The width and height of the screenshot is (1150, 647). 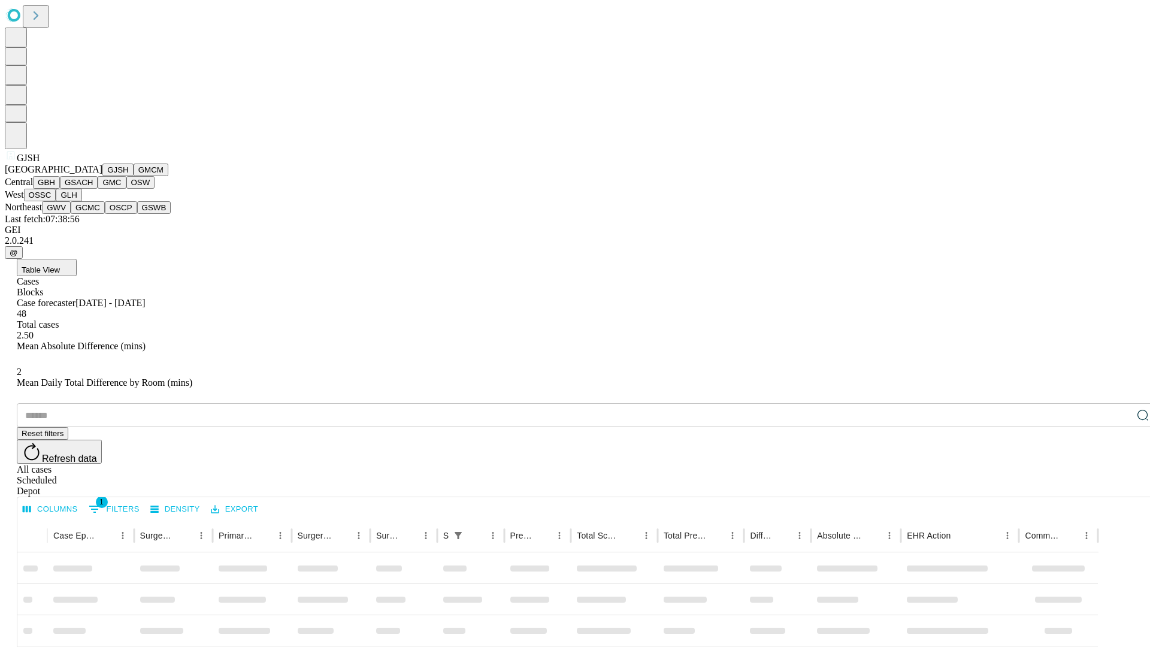 I want to click on button: GSACH, so click(x=78, y=182).